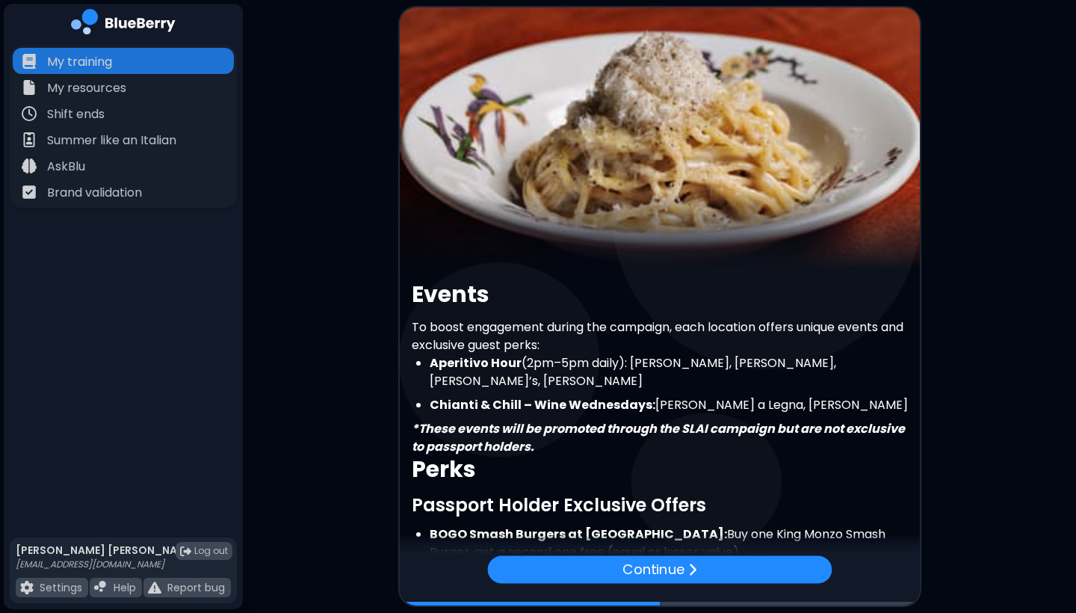 This screenshot has height=613, width=1076. I want to click on h2: Events, so click(660, 294).